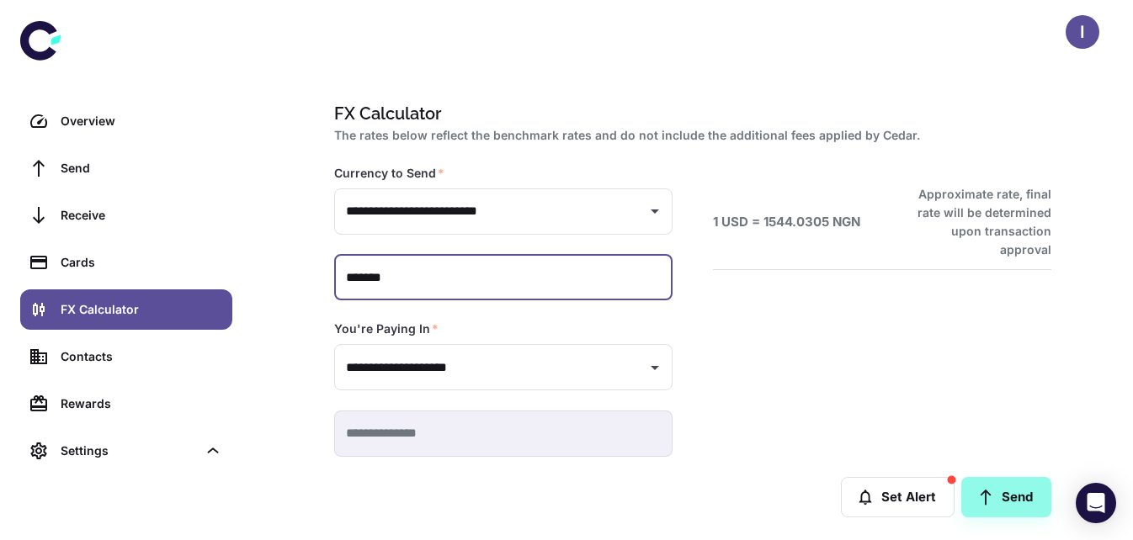 This screenshot has height=540, width=1133. Describe the element at coordinates (141, 357) in the screenshot. I see `div: Contacts` at that location.